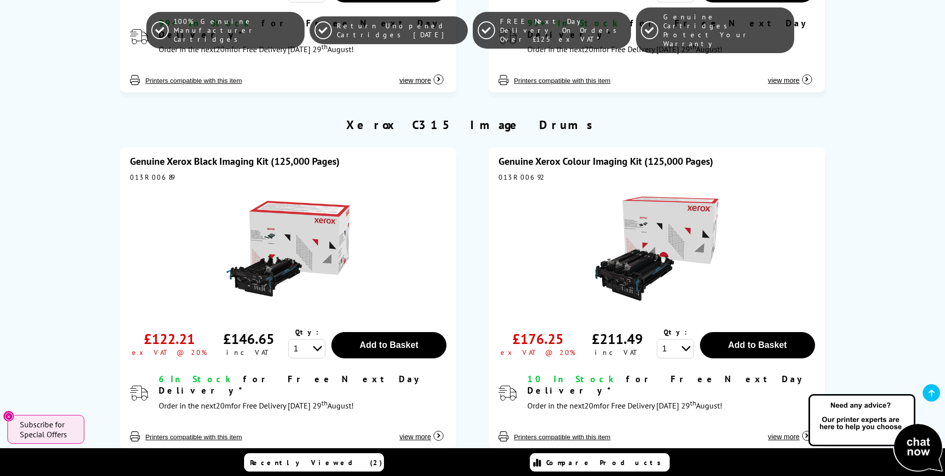 This screenshot has width=945, height=476. Describe the element at coordinates (314, 462) in the screenshot. I see `a: Recently Viewed (2)` at that location.